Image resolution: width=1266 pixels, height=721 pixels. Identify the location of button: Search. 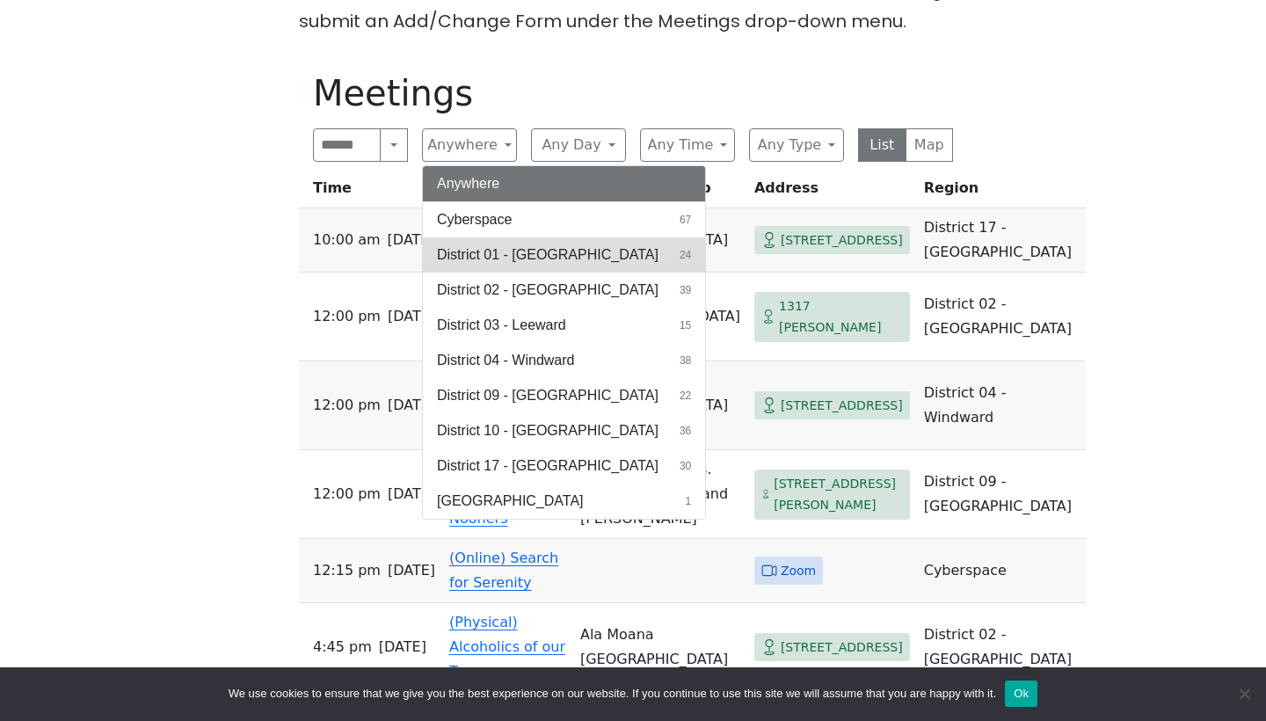
(394, 145).